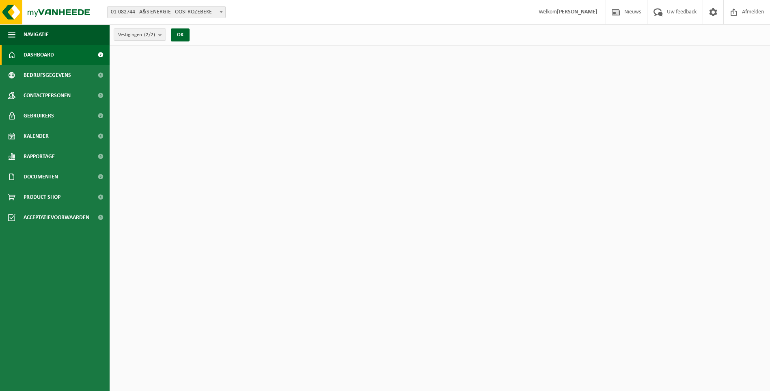  I want to click on button: OK, so click(180, 35).